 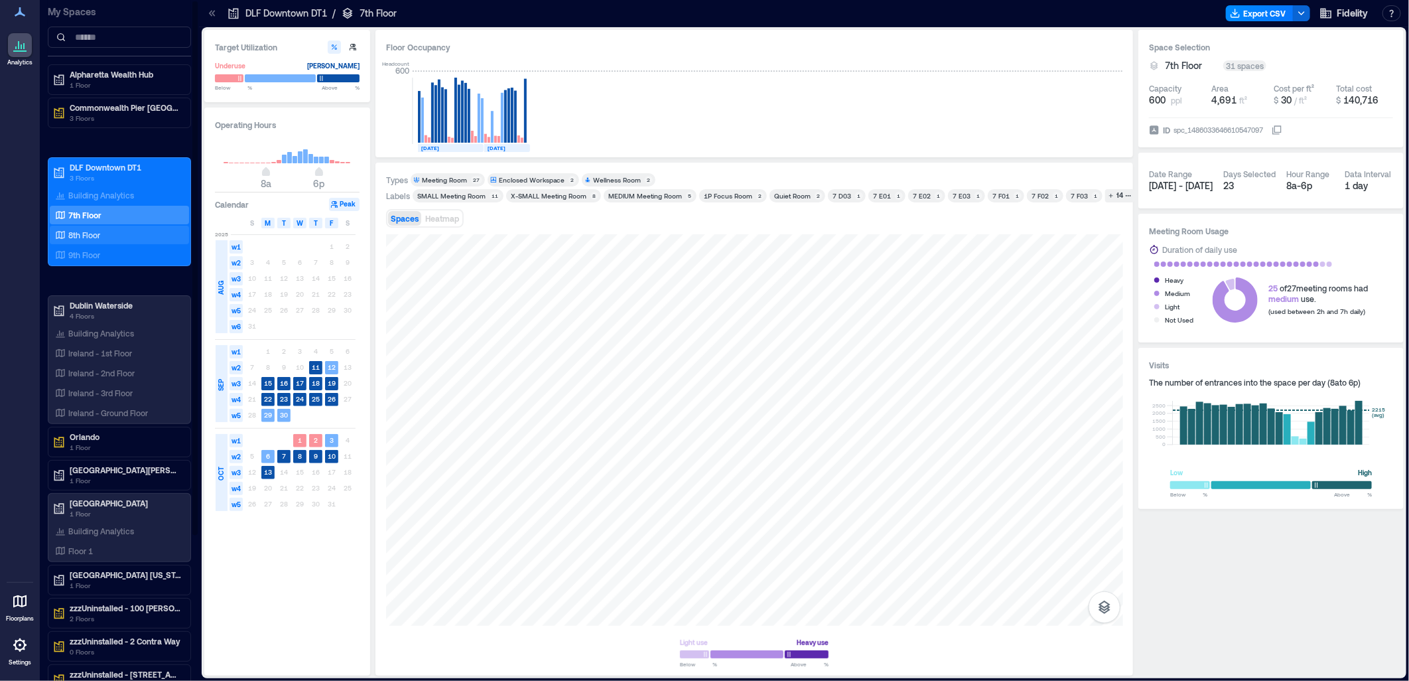 I want to click on text: 26, so click(x=332, y=399).